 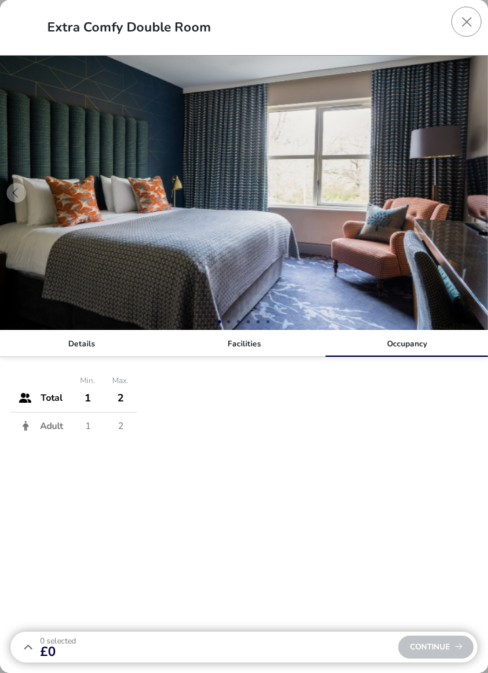 I want to click on div: Continue, so click(x=436, y=647).